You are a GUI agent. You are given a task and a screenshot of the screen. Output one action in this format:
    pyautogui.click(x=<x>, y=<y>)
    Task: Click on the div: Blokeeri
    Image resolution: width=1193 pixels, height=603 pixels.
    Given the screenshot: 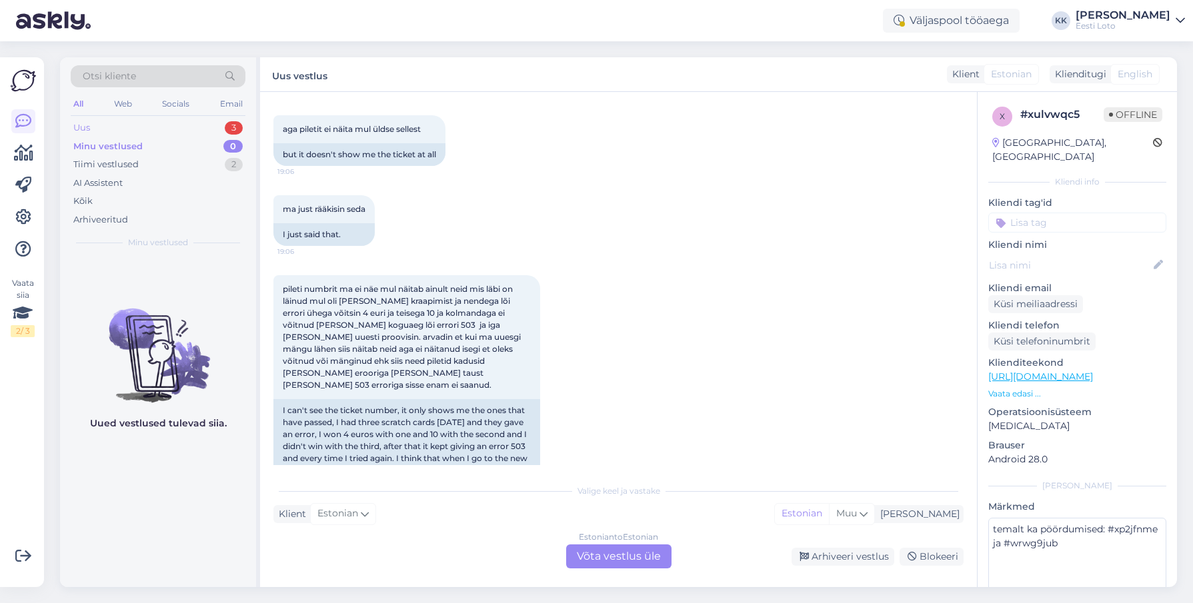 What is the action you would take?
    pyautogui.click(x=932, y=557)
    